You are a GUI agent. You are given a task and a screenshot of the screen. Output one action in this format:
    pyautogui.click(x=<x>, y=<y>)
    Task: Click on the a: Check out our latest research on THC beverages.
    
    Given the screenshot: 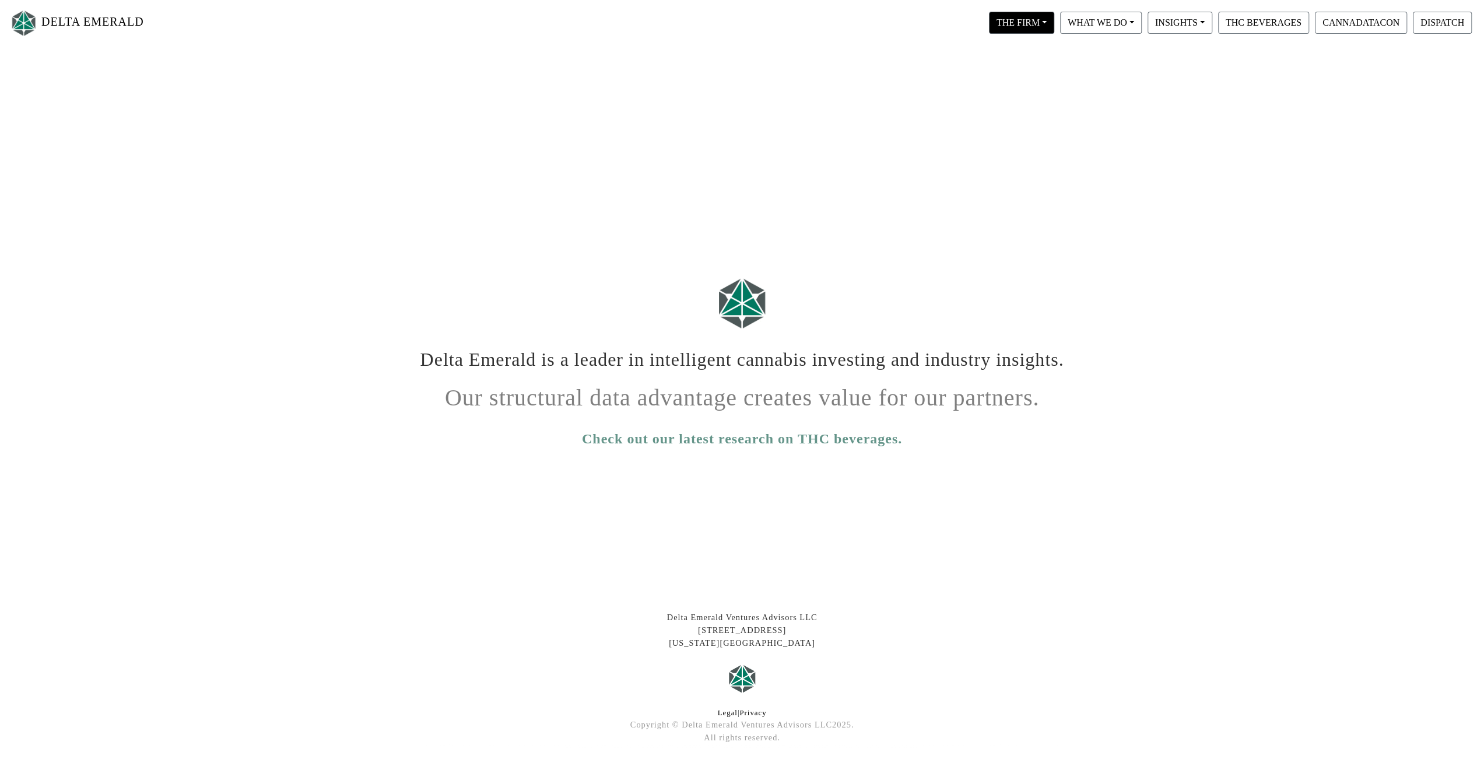 What is the action you would take?
    pyautogui.click(x=742, y=438)
    